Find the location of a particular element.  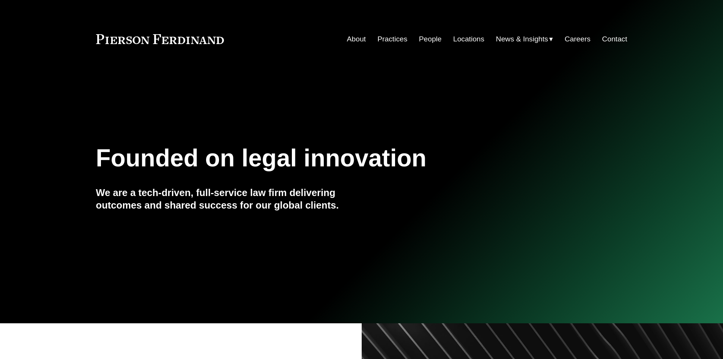

h1: Founded on legal innovation is located at coordinates (317, 158).